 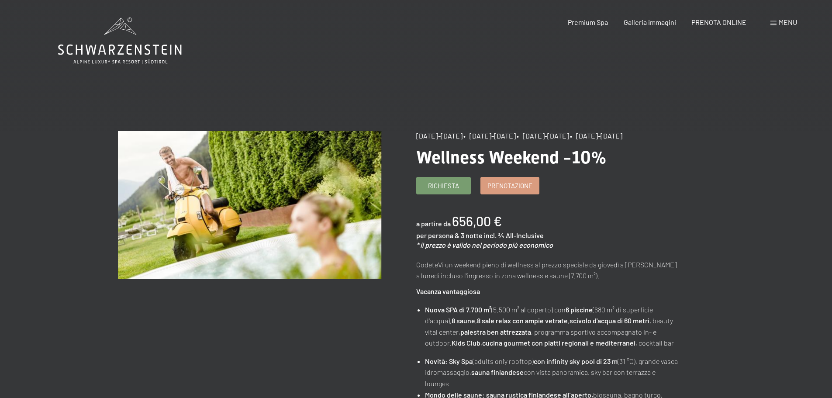 I want to click on a: PRENOTA ONLINE, so click(x=719, y=22).